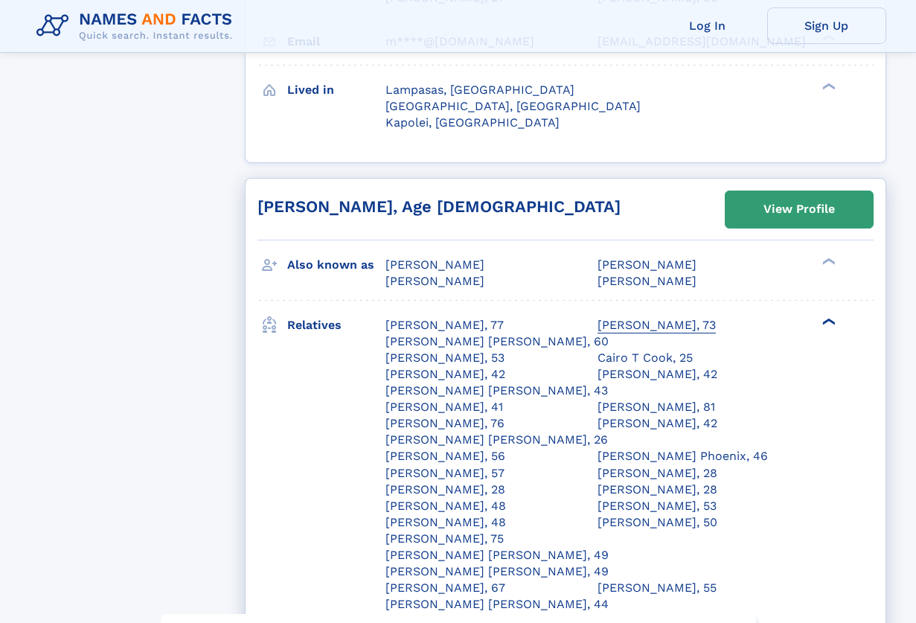  What do you see at coordinates (336, 325) in the screenshot?
I see `h3: Relatives` at bounding box center [336, 325].